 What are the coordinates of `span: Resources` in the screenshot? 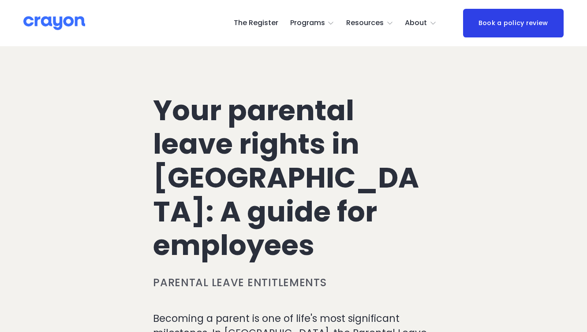 It's located at (364, 23).